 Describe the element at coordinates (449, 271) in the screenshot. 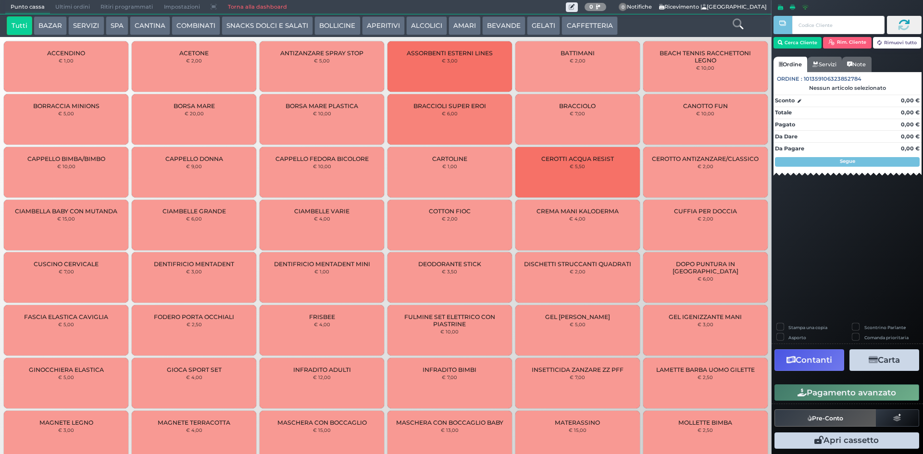

I see `small: € 3,50` at that location.